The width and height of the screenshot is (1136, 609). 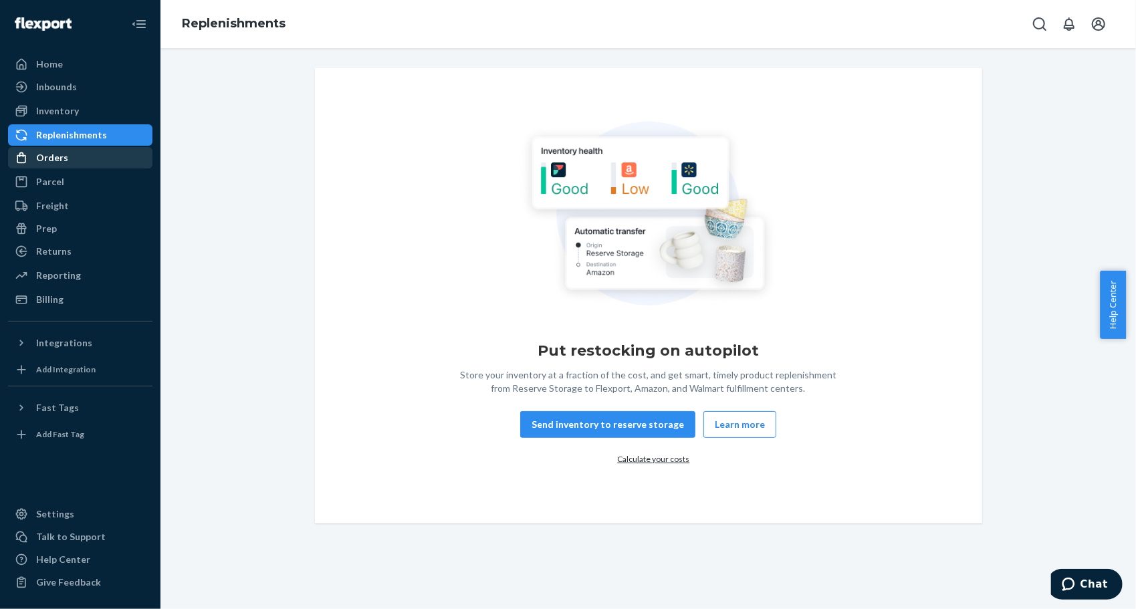 I want to click on a: Home, so click(x=80, y=64).